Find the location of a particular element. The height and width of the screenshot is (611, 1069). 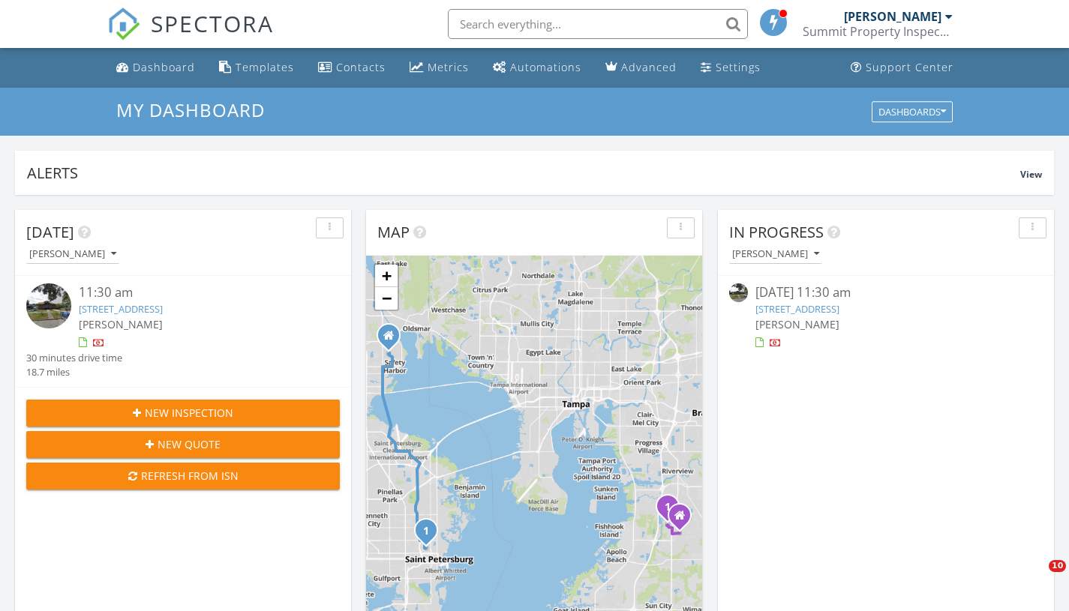

div: Summit Property Inspections Inc is located at coordinates (878, 32).